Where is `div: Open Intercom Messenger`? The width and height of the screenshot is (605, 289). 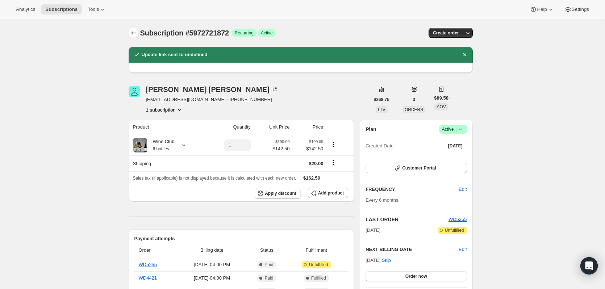 div: Open Intercom Messenger is located at coordinates (589, 266).